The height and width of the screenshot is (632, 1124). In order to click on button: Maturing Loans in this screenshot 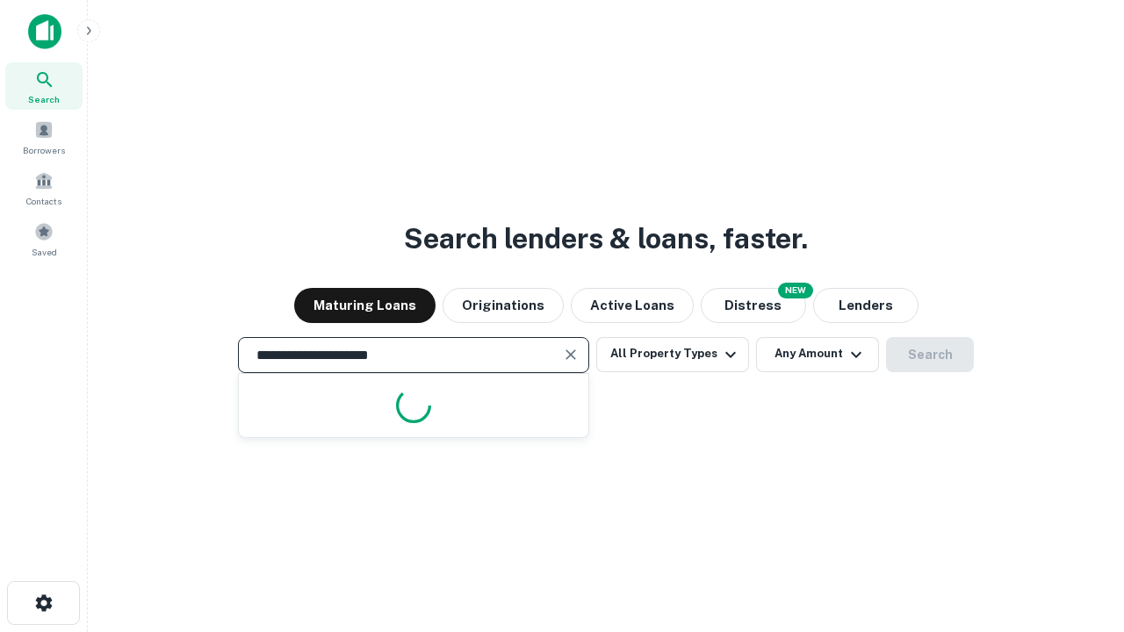, I will do `click(364, 305)`.